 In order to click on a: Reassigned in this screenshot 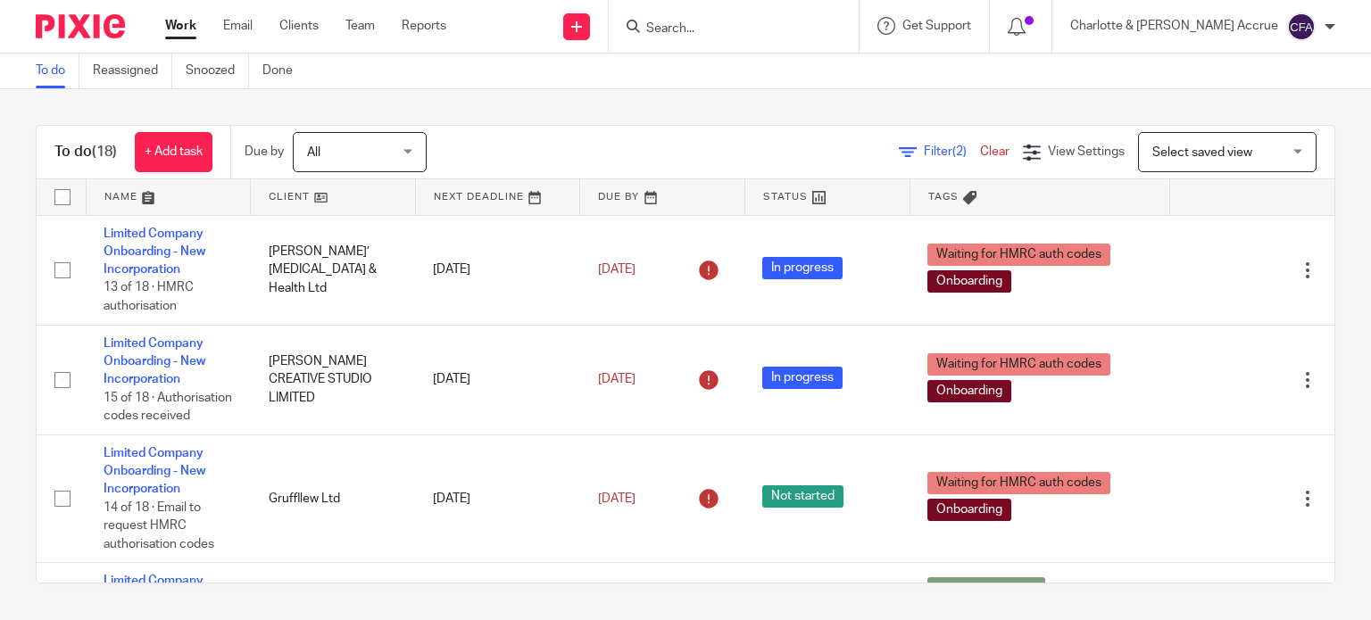, I will do `click(132, 71)`.